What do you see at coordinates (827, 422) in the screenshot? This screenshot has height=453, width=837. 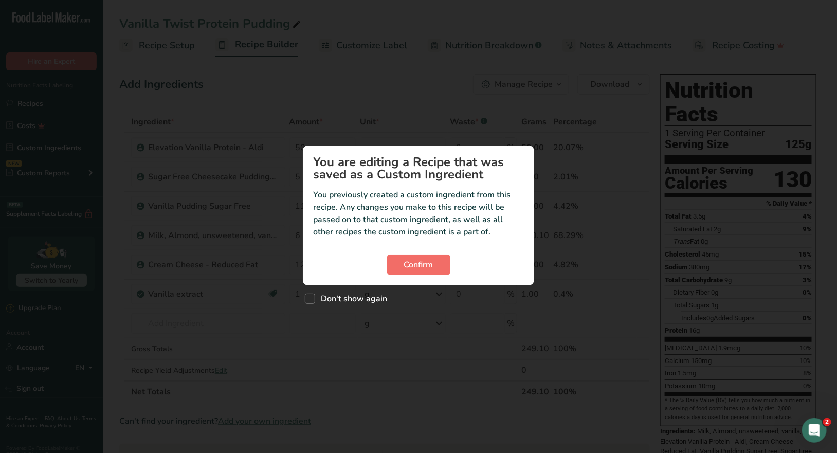 I see `span: 2` at bounding box center [827, 422].